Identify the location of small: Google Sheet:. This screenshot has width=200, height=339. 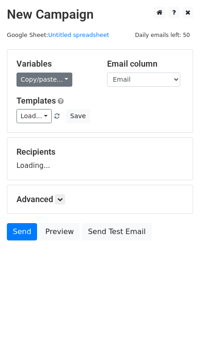
(58, 35).